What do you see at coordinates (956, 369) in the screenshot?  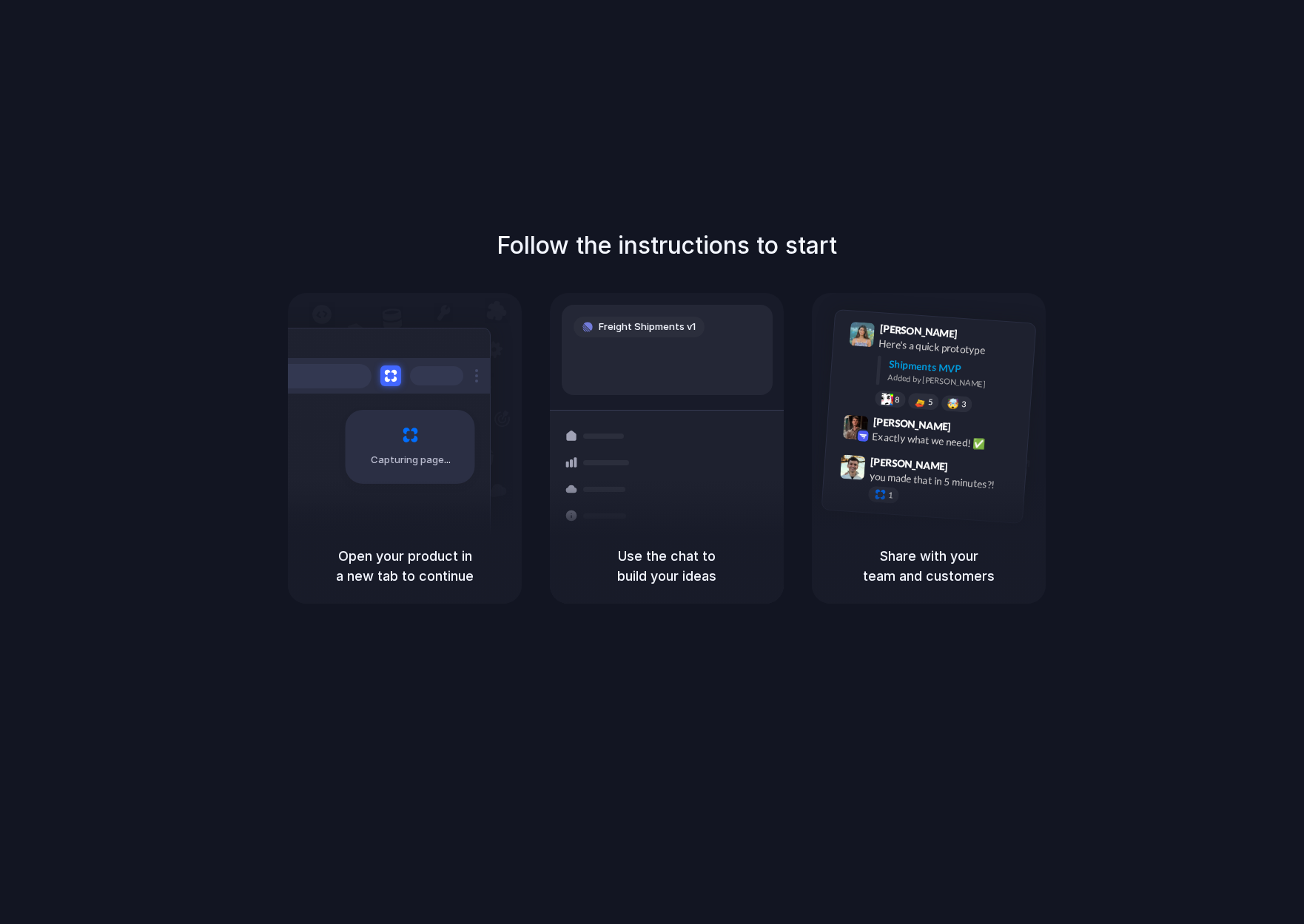 I see `div: Shipments MVP` at bounding box center [956, 369].